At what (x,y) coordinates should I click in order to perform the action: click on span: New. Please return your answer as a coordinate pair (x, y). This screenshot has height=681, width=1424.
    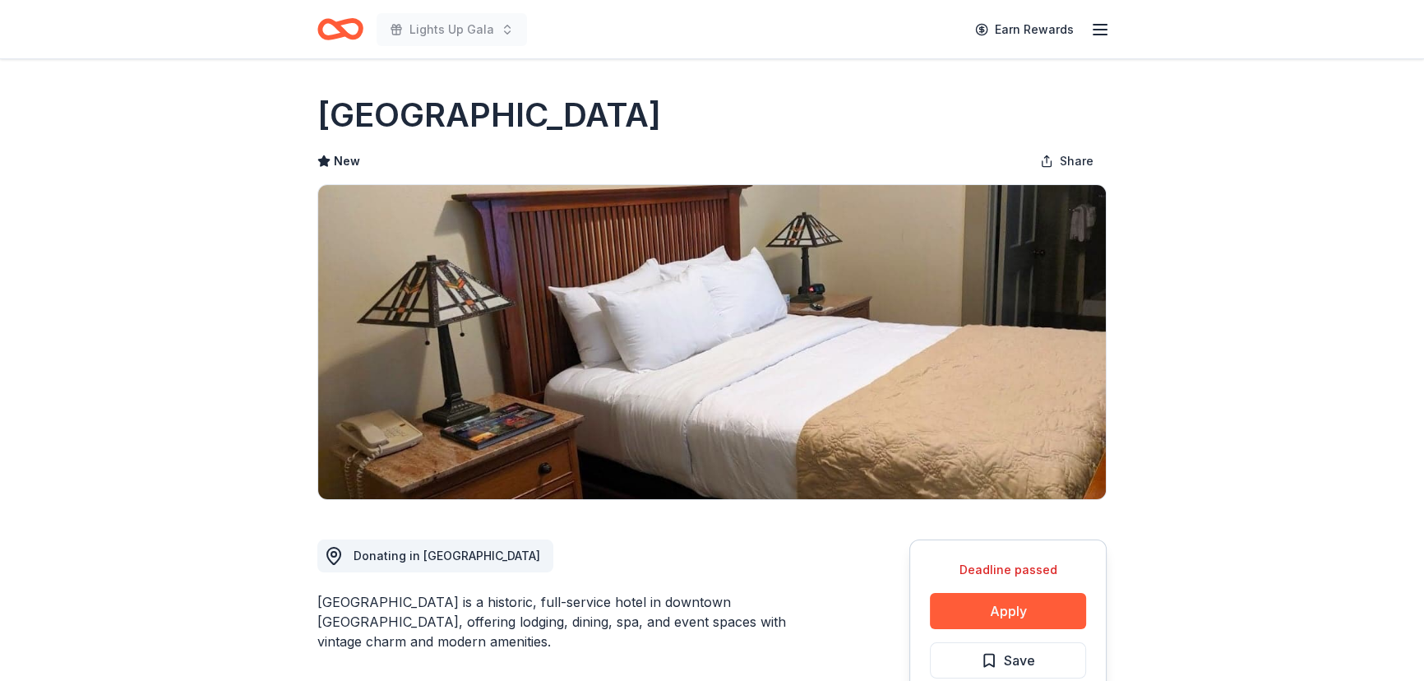
    Looking at the image, I should click on (347, 161).